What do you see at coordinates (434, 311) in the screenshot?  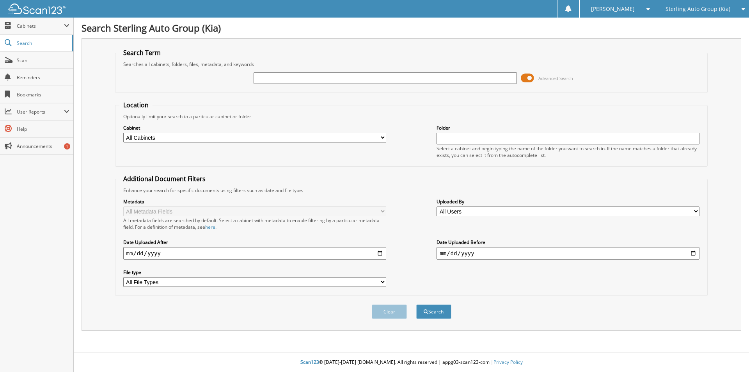 I see `button: Search` at bounding box center [434, 311].